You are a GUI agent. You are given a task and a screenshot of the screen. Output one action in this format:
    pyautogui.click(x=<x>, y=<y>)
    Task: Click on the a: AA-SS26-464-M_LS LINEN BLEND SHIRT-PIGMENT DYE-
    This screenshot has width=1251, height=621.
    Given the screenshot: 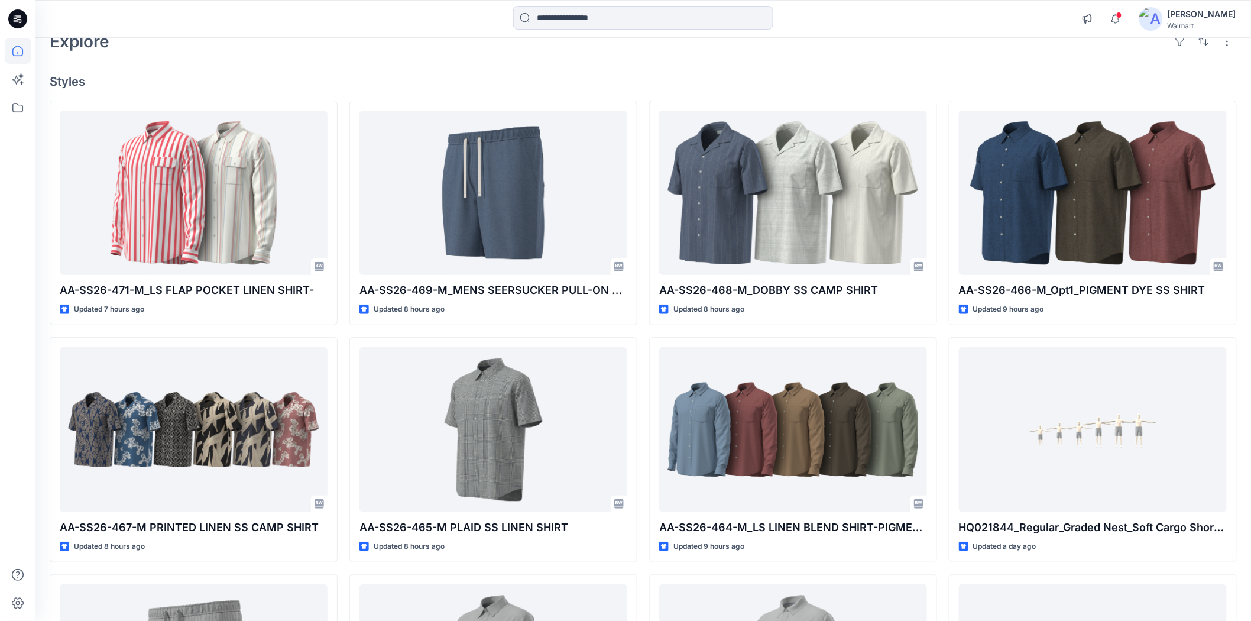 What is the action you would take?
    pyautogui.click(x=793, y=429)
    